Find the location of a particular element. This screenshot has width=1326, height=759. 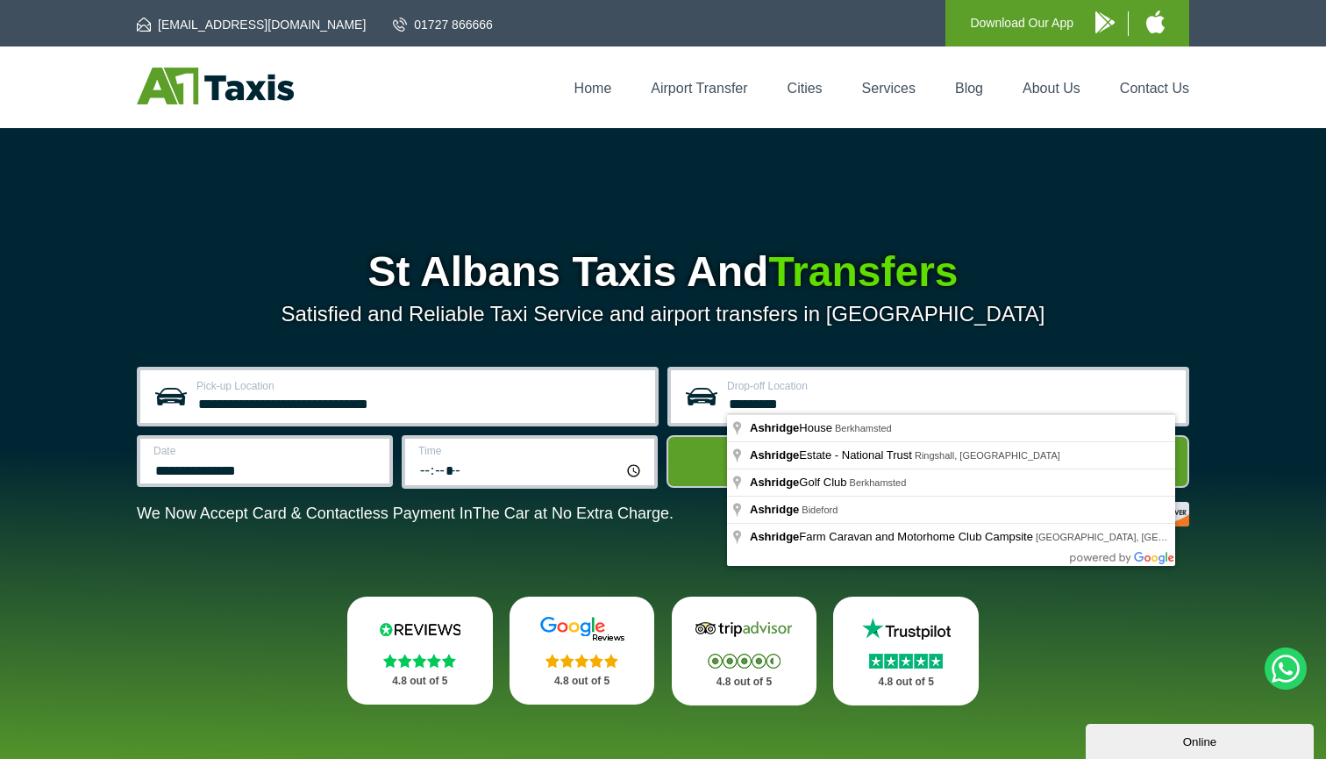

label: Pick-up Location is located at coordinates (420, 386).